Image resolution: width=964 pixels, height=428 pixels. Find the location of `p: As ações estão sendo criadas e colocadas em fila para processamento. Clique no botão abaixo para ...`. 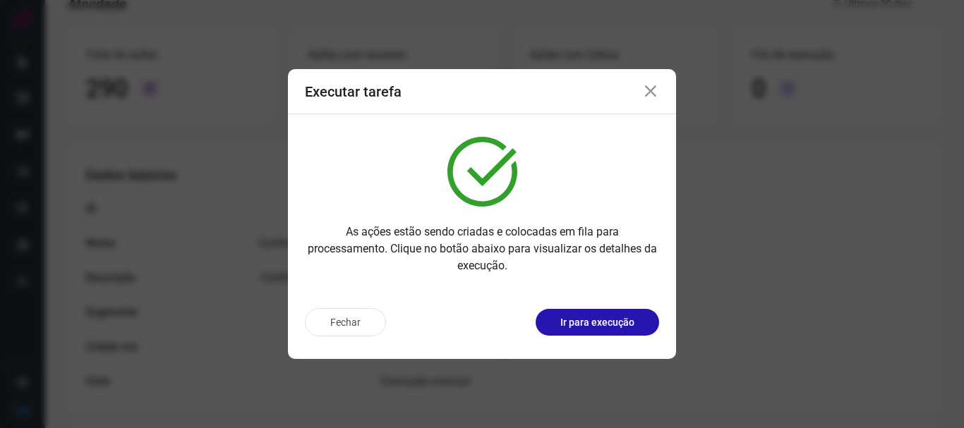

p: As ações estão sendo criadas e colocadas em fila para processamento. Clique no botão abaixo para ... is located at coordinates (482, 249).